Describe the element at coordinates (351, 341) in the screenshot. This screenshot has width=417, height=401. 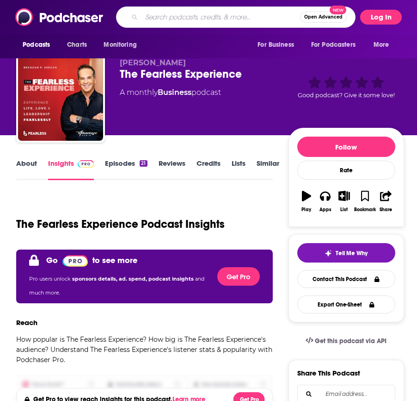
I see `span: Get this podcast via API` at that location.